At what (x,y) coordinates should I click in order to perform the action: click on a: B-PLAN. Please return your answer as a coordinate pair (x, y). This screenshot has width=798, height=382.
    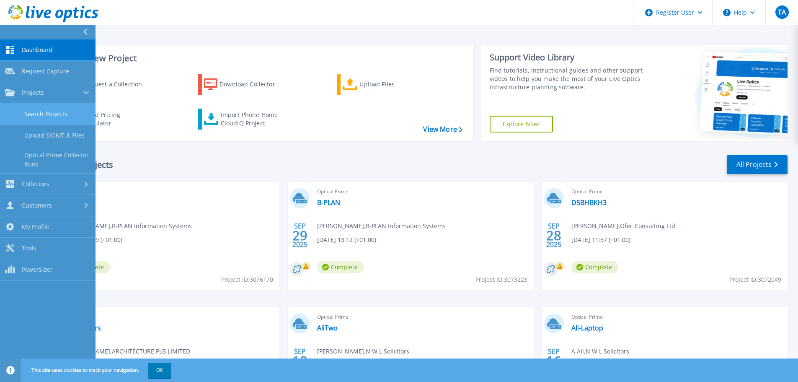
    Looking at the image, I should click on (328, 202).